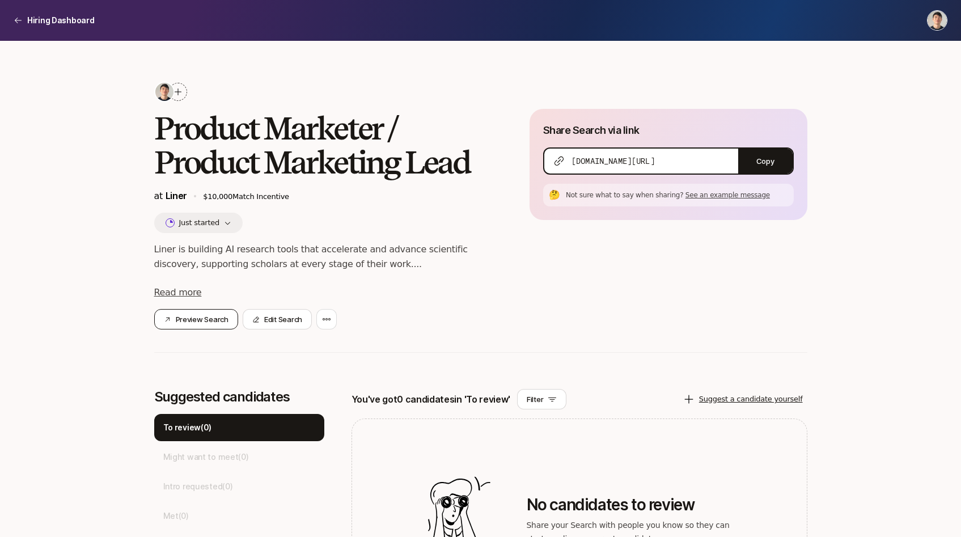  What do you see at coordinates (324, 145) in the screenshot?
I see `h2: Product Marketer / Product Marketing Lead` at bounding box center [324, 145].